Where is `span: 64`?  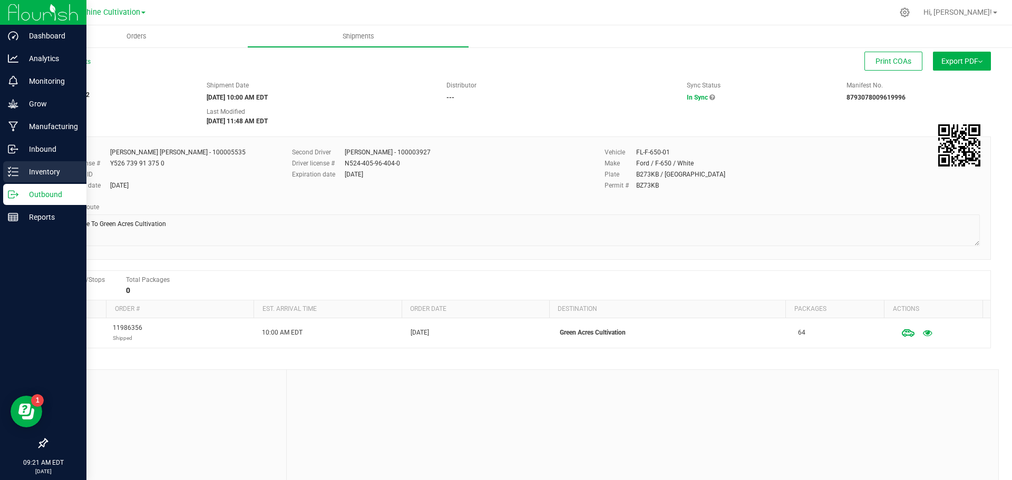
span: 64 is located at coordinates (802, 333).